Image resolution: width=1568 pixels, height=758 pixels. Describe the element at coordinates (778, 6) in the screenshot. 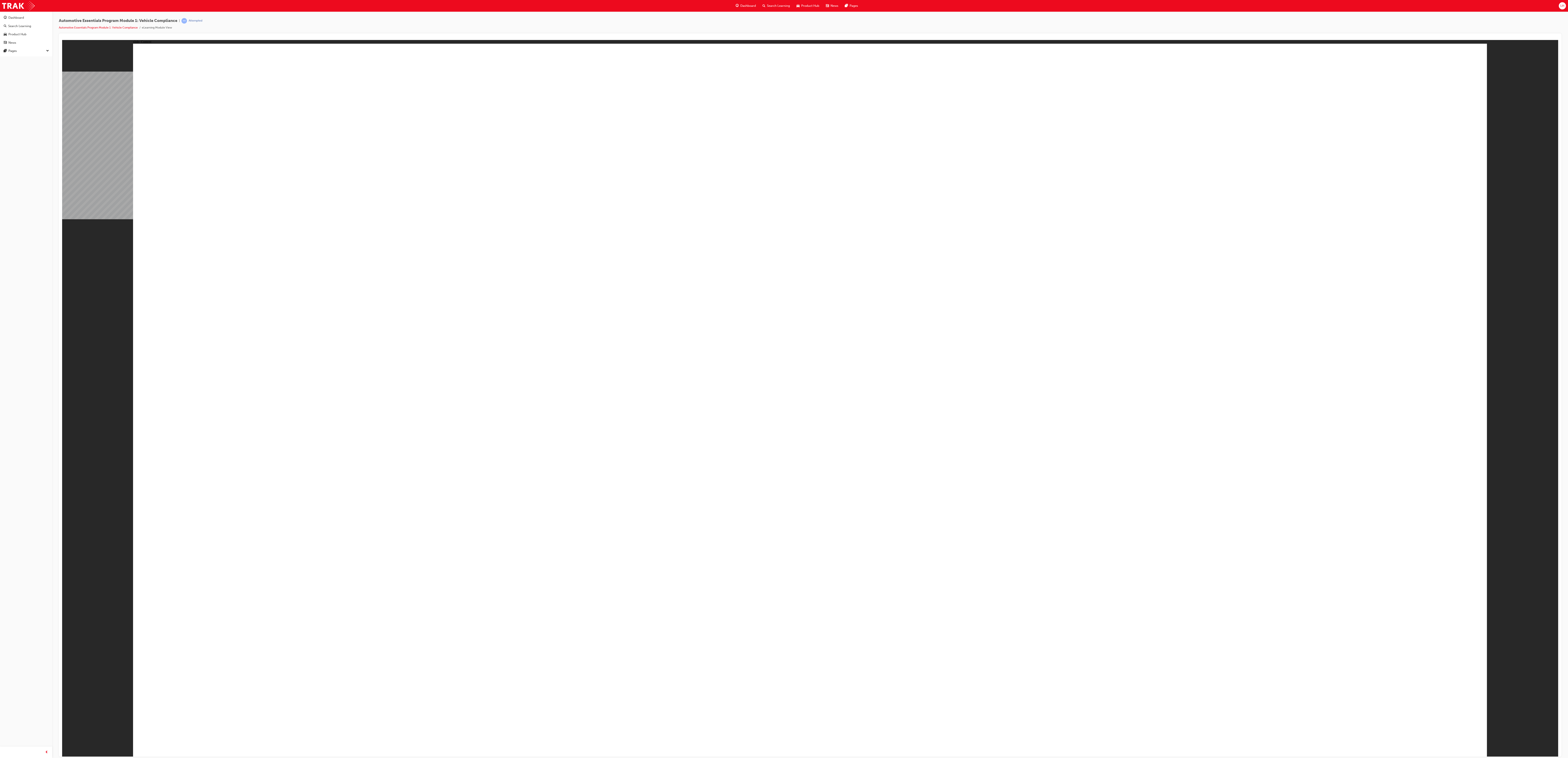

I see `span: Search Learning` at that location.